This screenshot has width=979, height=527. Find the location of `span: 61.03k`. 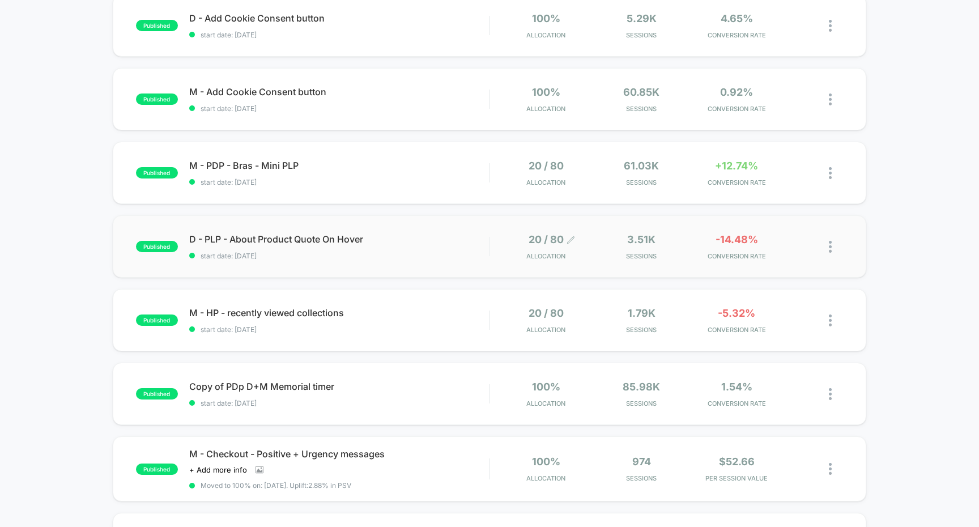

span: 61.03k is located at coordinates (641, 165).